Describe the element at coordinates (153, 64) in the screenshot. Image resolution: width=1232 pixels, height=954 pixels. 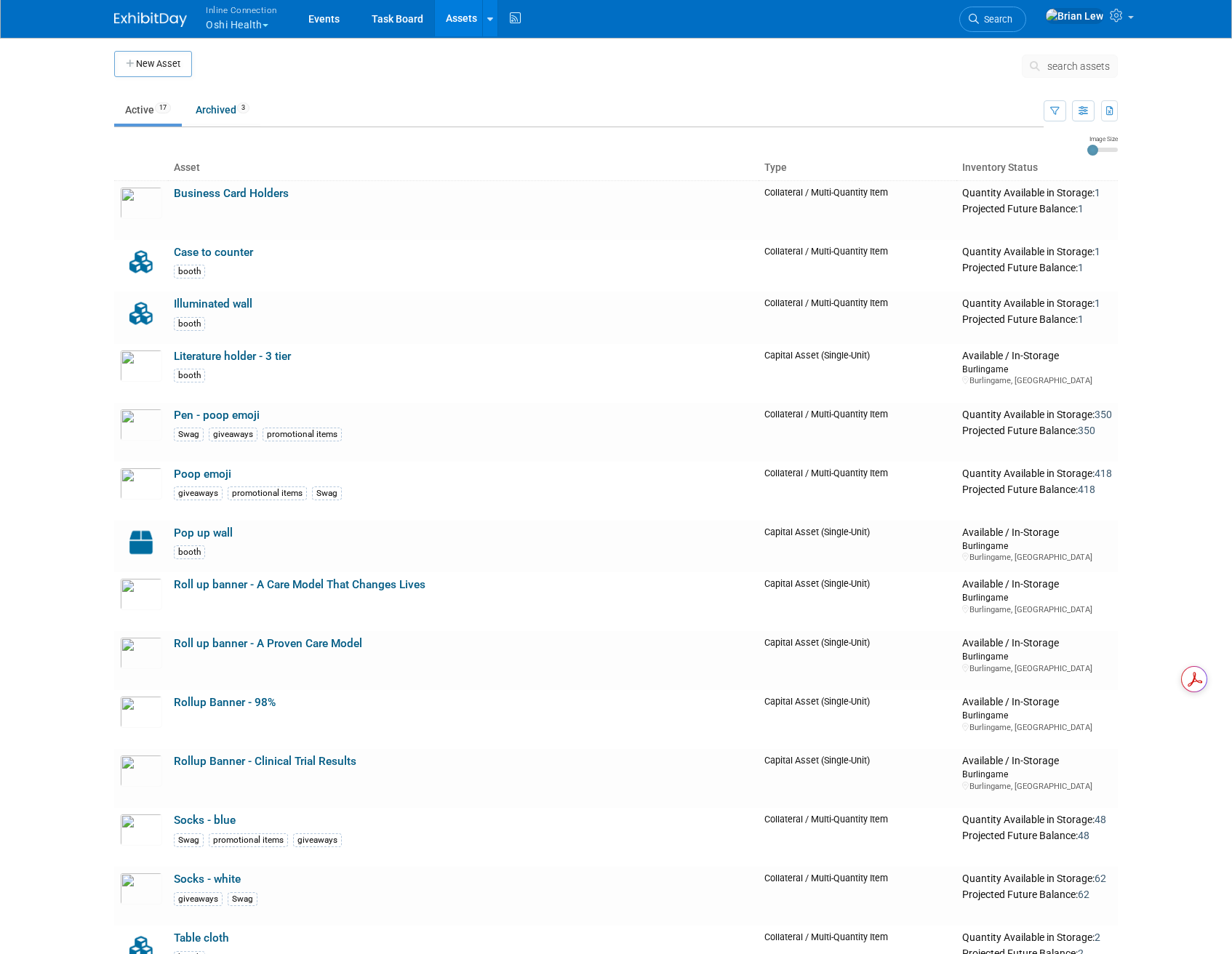
I see `button: New Asset` at that location.